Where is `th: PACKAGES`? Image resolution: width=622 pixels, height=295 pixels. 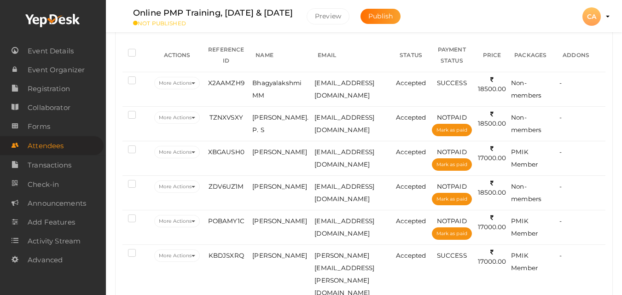
th: PACKAGES is located at coordinates (532, 55).